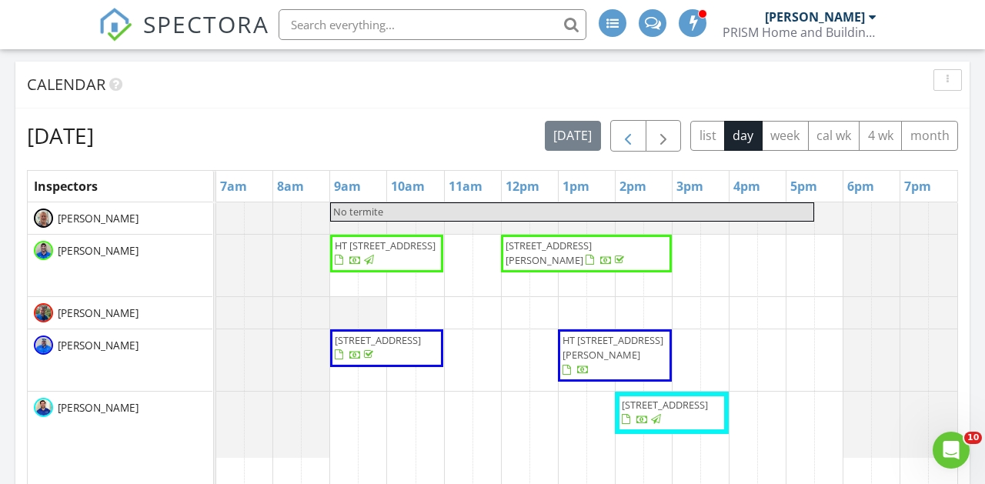  What do you see at coordinates (835, 135) in the screenshot?
I see `button: cal wk` at bounding box center [835, 135].